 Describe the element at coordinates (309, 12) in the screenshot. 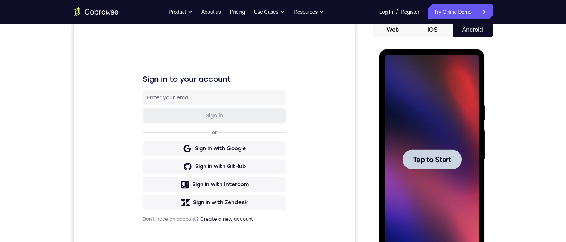

I see `button: Resources` at that location.